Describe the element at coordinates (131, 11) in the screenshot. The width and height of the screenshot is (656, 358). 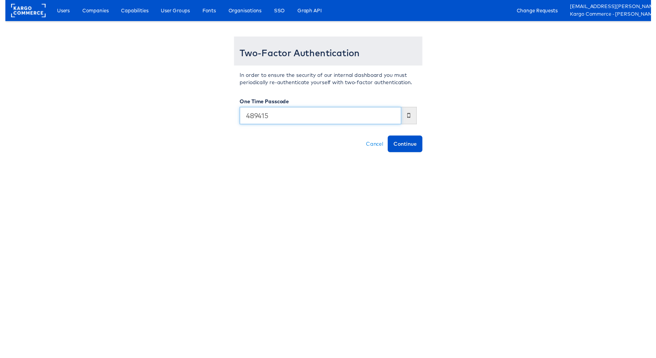
I see `a: Capabilities` at that location.